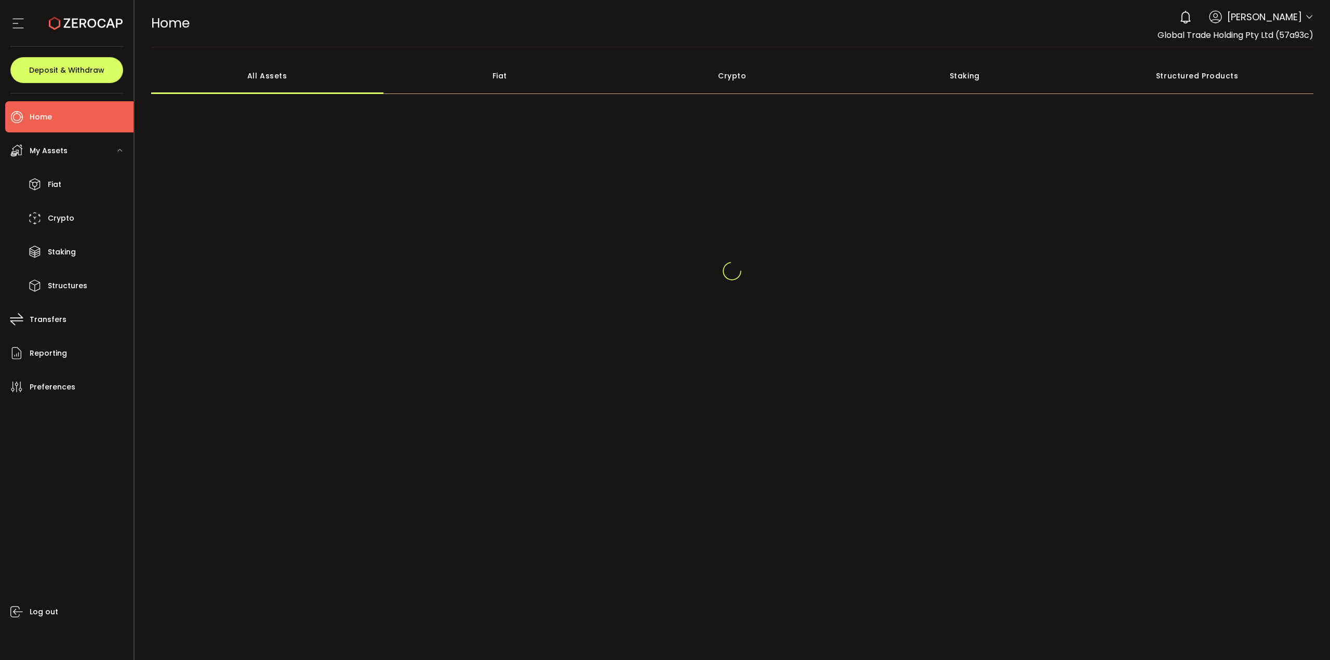 The height and width of the screenshot is (660, 1330). Describe the element at coordinates (52, 387) in the screenshot. I see `span: Preferences` at that location.